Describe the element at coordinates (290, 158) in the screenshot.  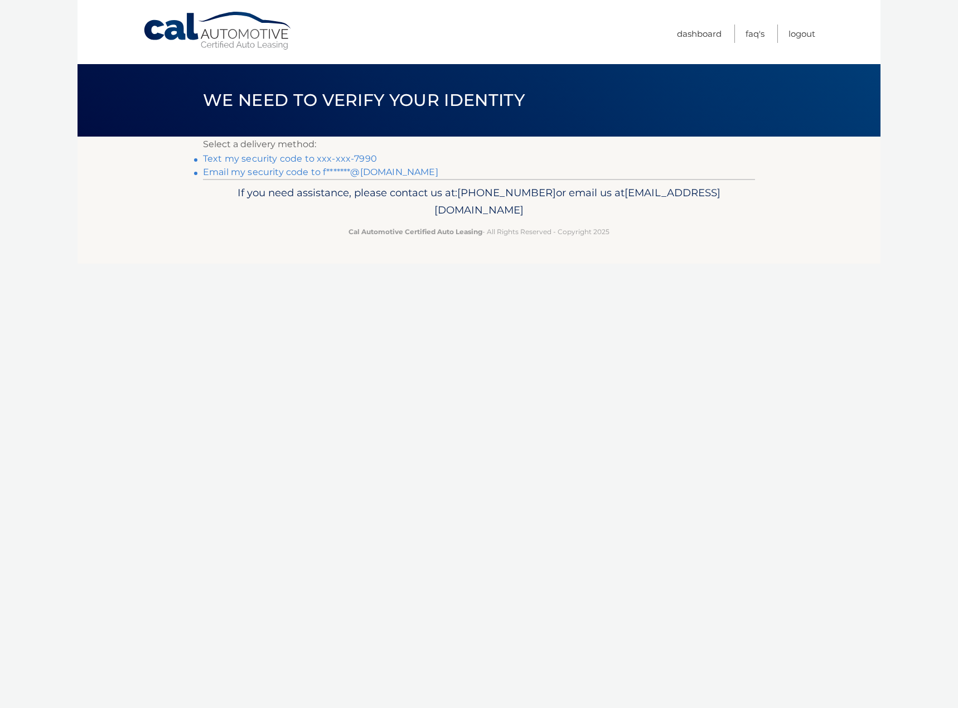
I see `a: Text my security code to xxx-xxx-7990` at that location.